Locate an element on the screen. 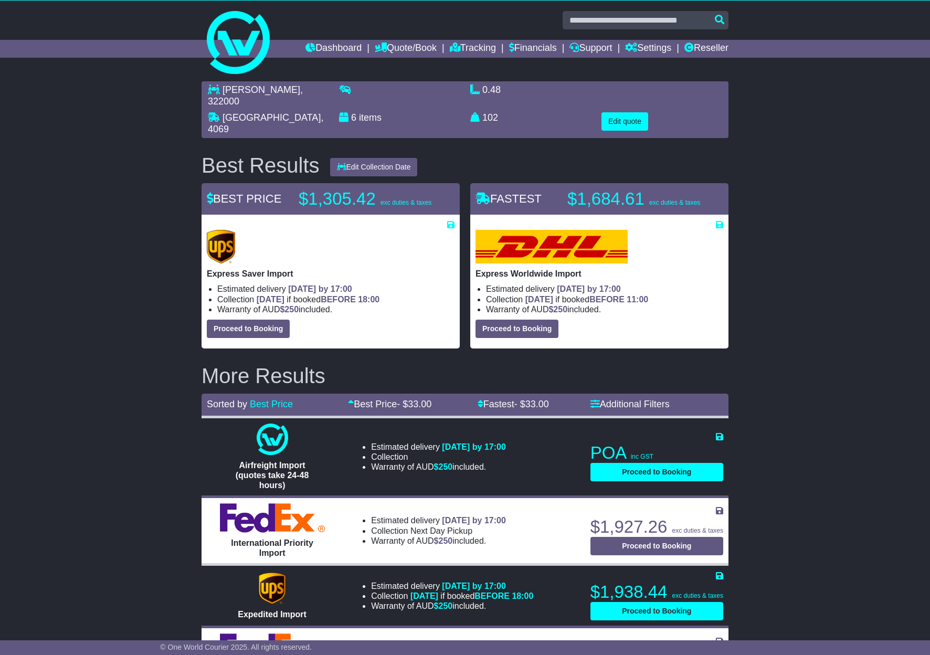 The height and width of the screenshot is (655, 930). img: UPS (new): Express Saver Import is located at coordinates (221, 247).